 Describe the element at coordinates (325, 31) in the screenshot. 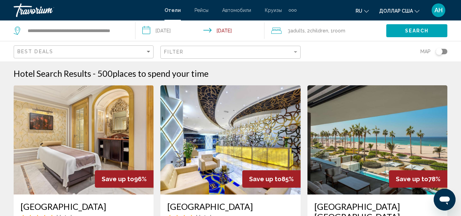

I see `button: Travelers: 3 adults, 2 children` at that location.